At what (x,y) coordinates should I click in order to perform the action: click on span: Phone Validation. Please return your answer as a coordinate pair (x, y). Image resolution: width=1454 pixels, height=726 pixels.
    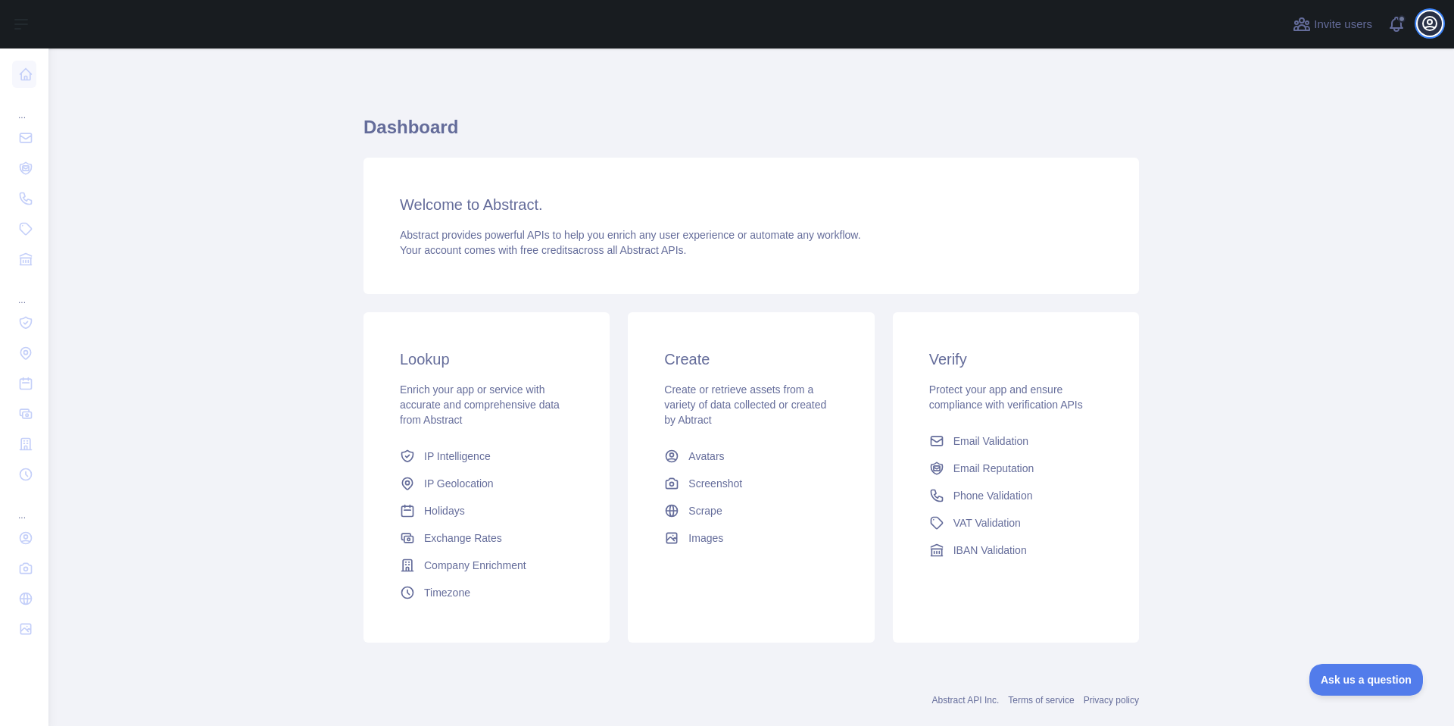
    Looking at the image, I should click on (993, 495).